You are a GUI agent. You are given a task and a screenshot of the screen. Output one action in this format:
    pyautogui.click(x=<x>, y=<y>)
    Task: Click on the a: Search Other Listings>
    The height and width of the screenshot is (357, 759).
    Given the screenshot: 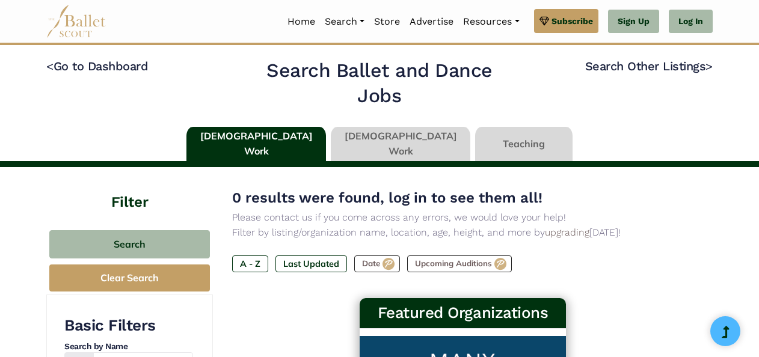 What is the action you would take?
    pyautogui.click(x=649, y=66)
    